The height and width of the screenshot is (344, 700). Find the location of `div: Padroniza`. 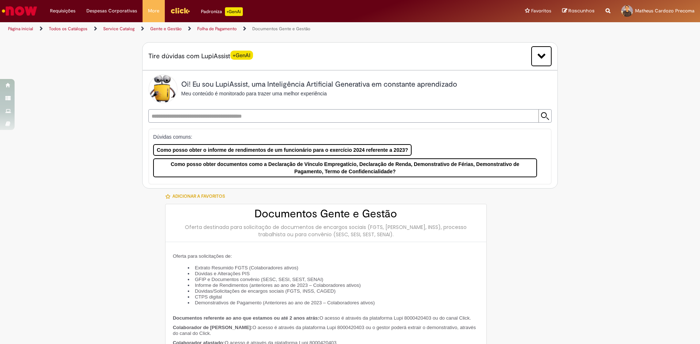

div: Padroniza is located at coordinates (222, 12).